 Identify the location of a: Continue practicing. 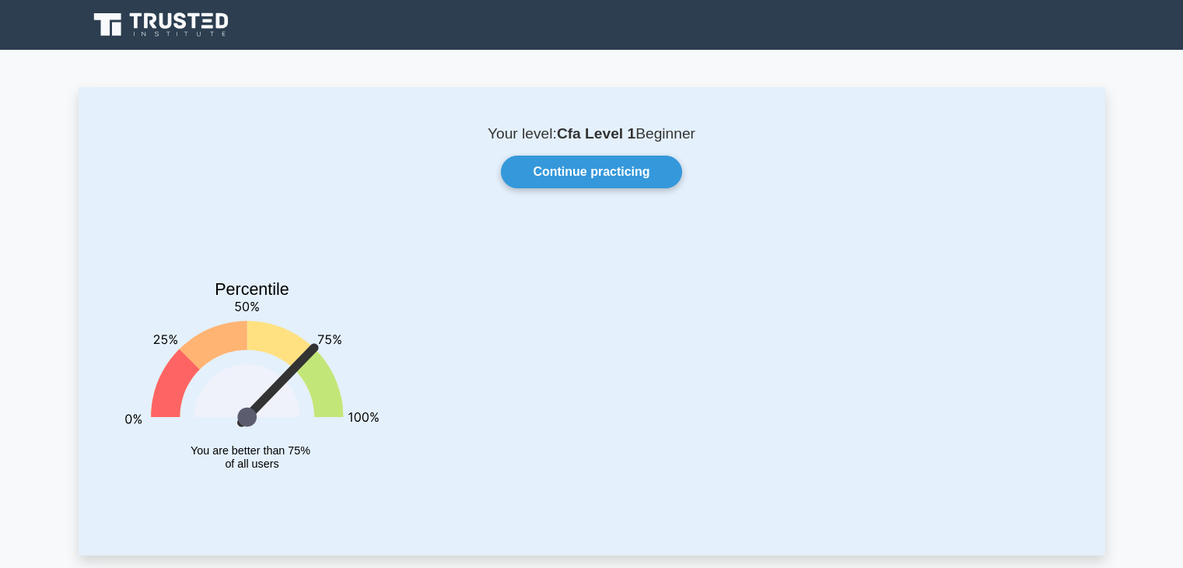
(591, 172).